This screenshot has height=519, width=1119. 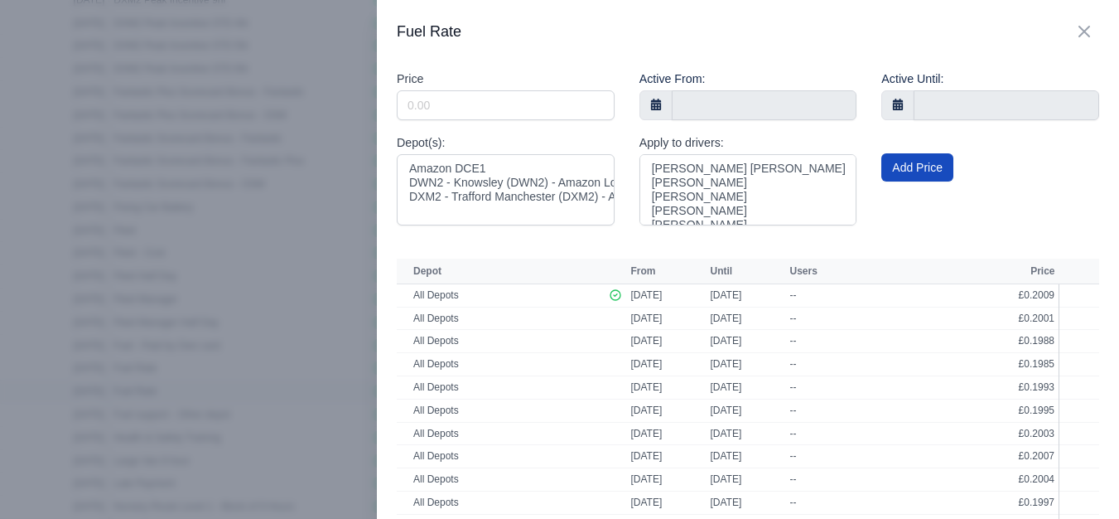 I want to click on th: From, so click(x=666, y=271).